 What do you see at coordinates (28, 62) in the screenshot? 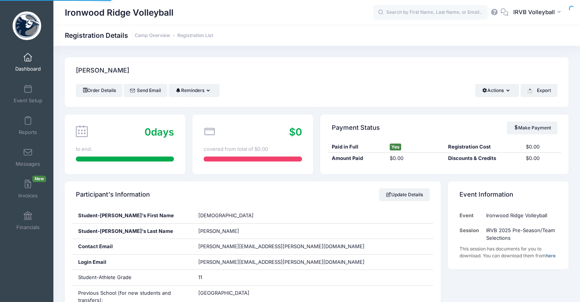
I see `a: Dashboard` at bounding box center [28, 62].